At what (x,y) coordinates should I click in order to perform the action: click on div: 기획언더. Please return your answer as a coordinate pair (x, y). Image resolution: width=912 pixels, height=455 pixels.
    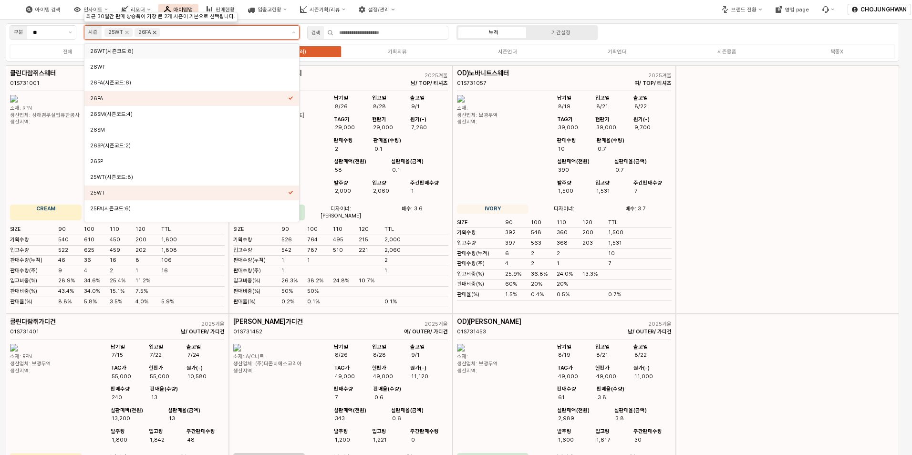
    Looking at the image, I should click on (617, 51).